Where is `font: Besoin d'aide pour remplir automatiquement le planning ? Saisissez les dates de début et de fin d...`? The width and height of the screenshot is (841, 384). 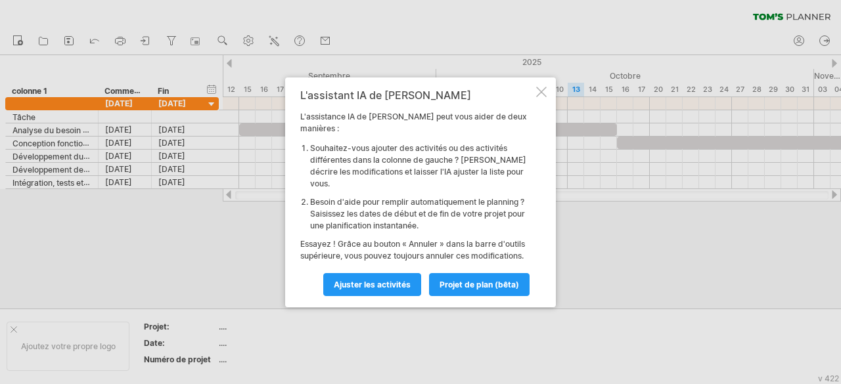 font: Besoin d'aide pour remplir automatiquement le planning ? Saisissez les dates de début et de fin d... is located at coordinates (417, 213).